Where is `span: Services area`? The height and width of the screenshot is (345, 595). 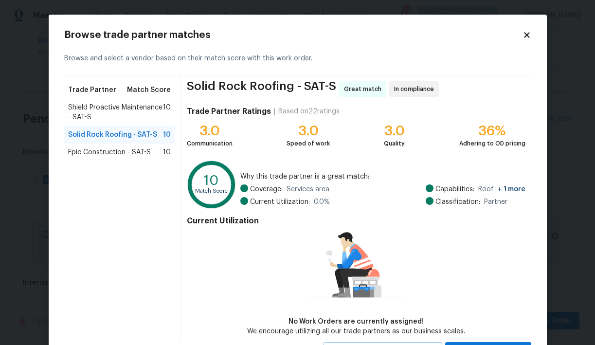
span: Services area is located at coordinates (308, 189).